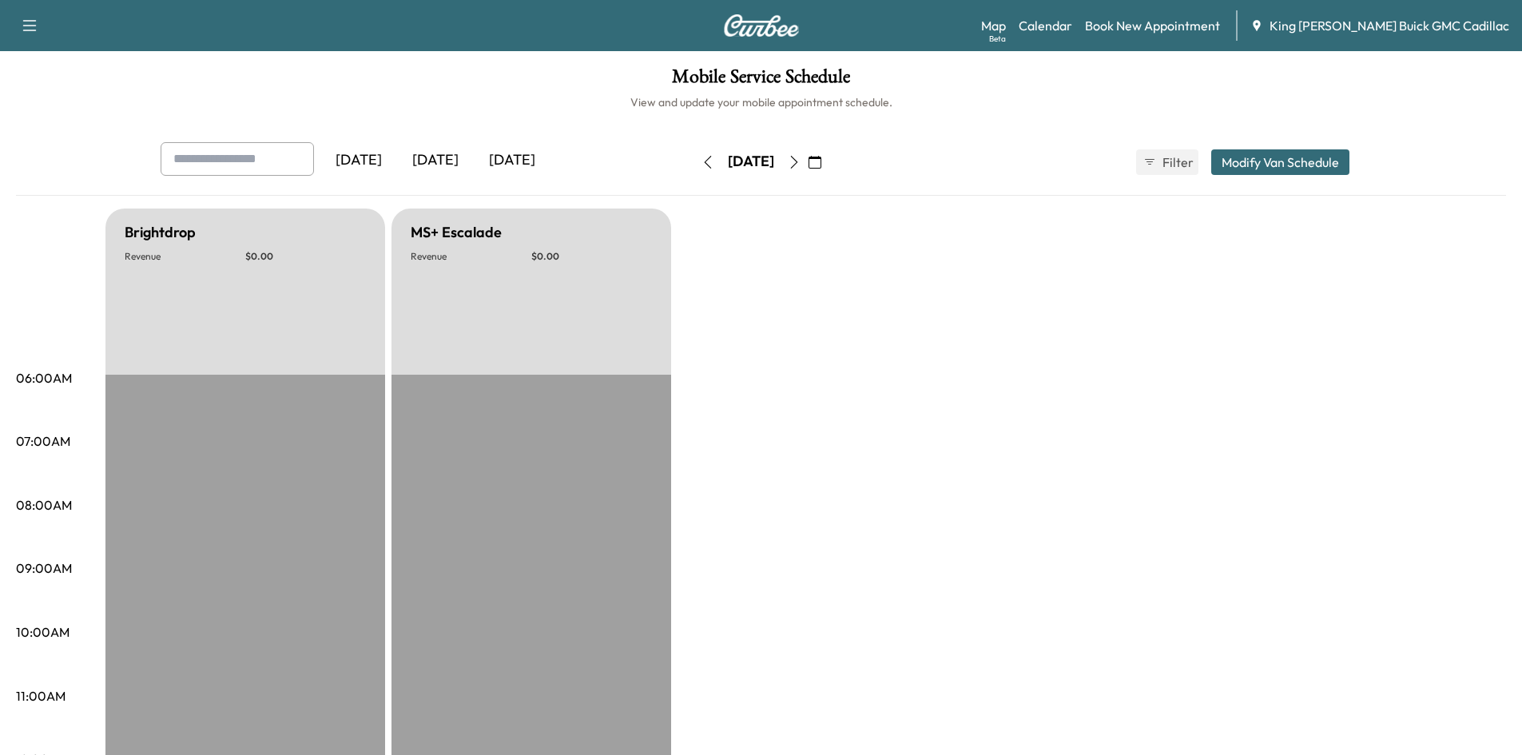 The height and width of the screenshot is (755, 1522). I want to click on h5: Brightdrop, so click(160, 233).